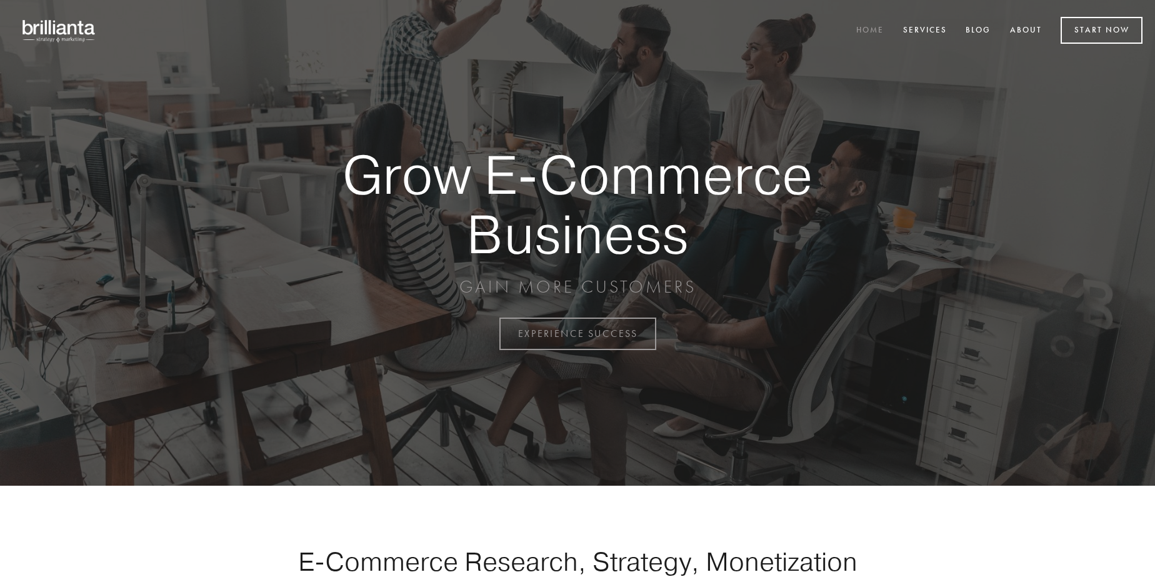  Describe the element at coordinates (1102, 30) in the screenshot. I see `a: Start Now` at that location.